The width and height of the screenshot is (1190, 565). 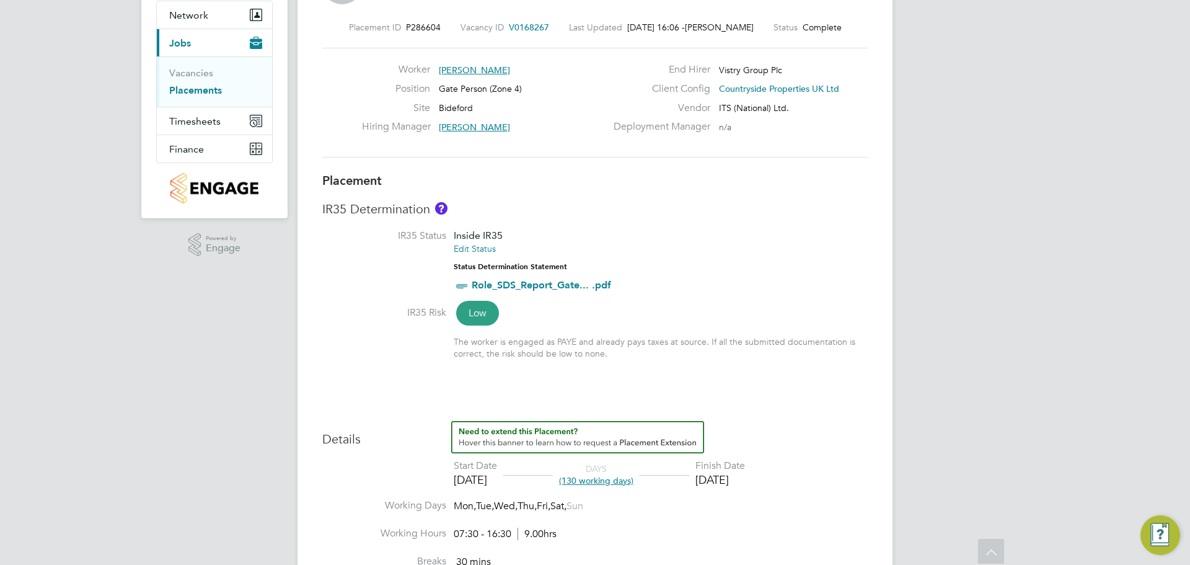 I want to click on a: Placements, so click(x=195, y=90).